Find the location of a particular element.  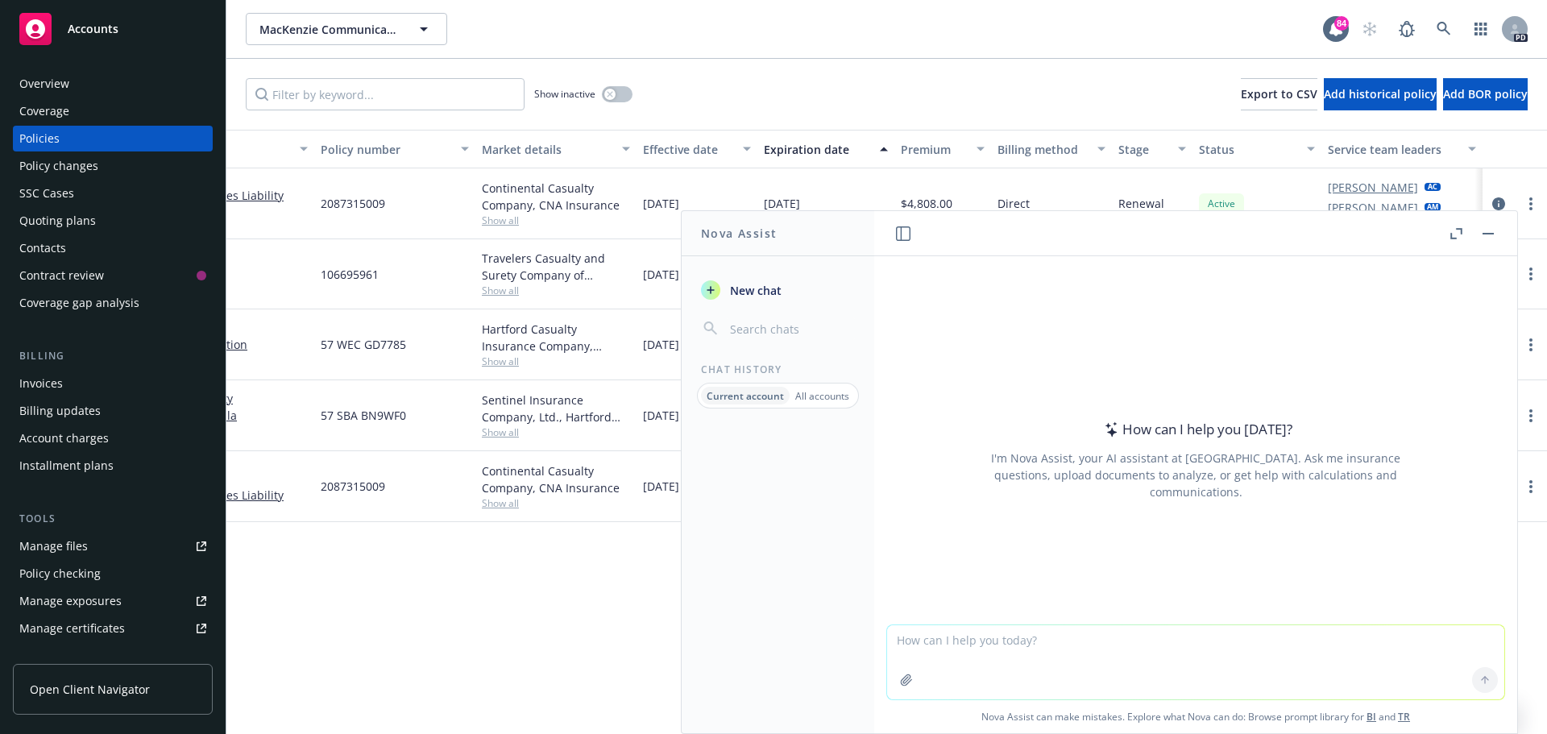

span: 57 SBA BN9WF0 is located at coordinates (363, 415).